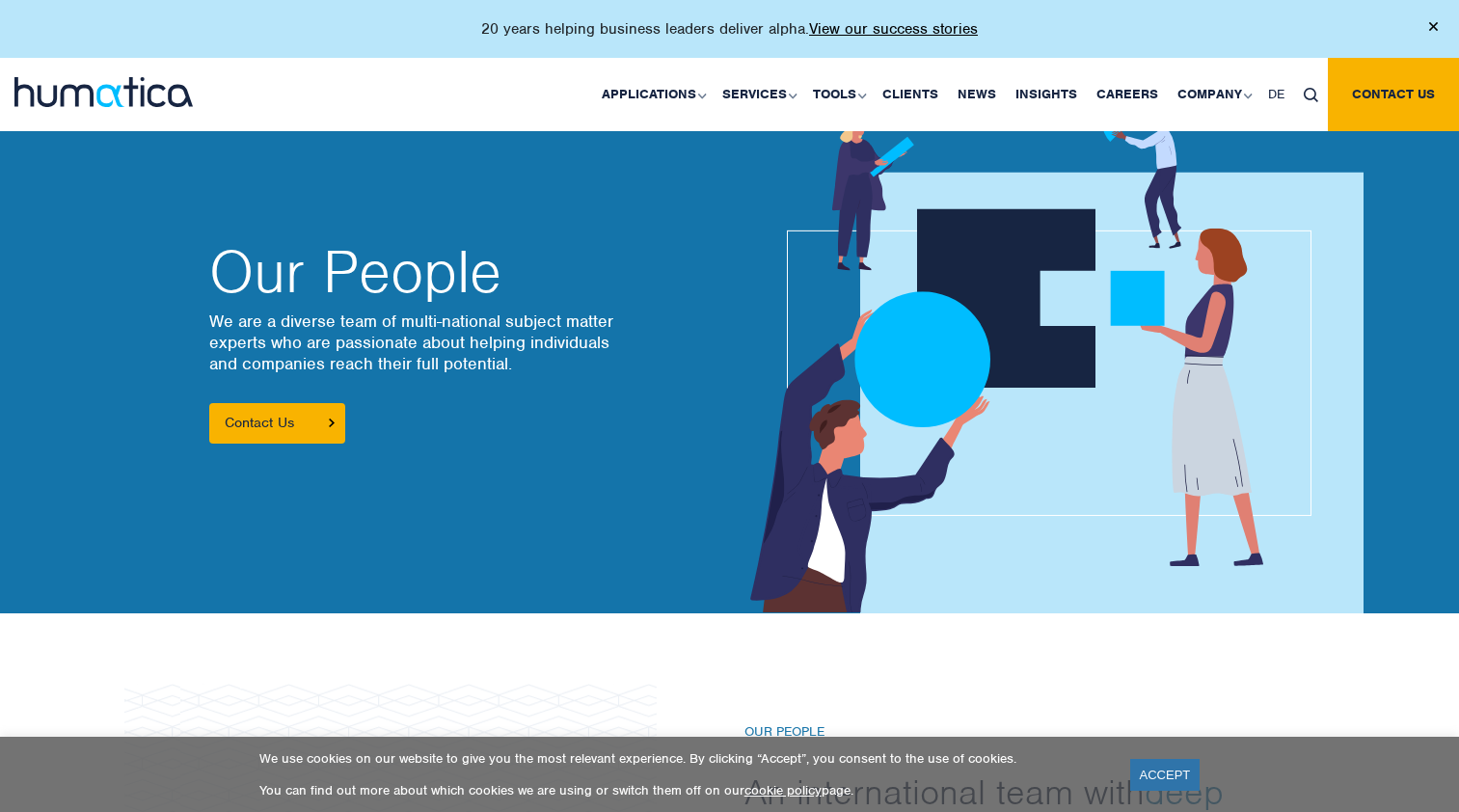  Describe the element at coordinates (683, 758) in the screenshot. I see `p: We use cookies on our website to give you the most relevant experience. By clicking “Accept”, you...` at that location.